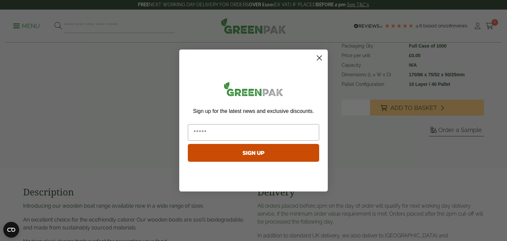 This screenshot has height=241, width=507. Describe the element at coordinates (253, 111) in the screenshot. I see `span: Sign up for the latest news and exclusive discounts.` at that location.